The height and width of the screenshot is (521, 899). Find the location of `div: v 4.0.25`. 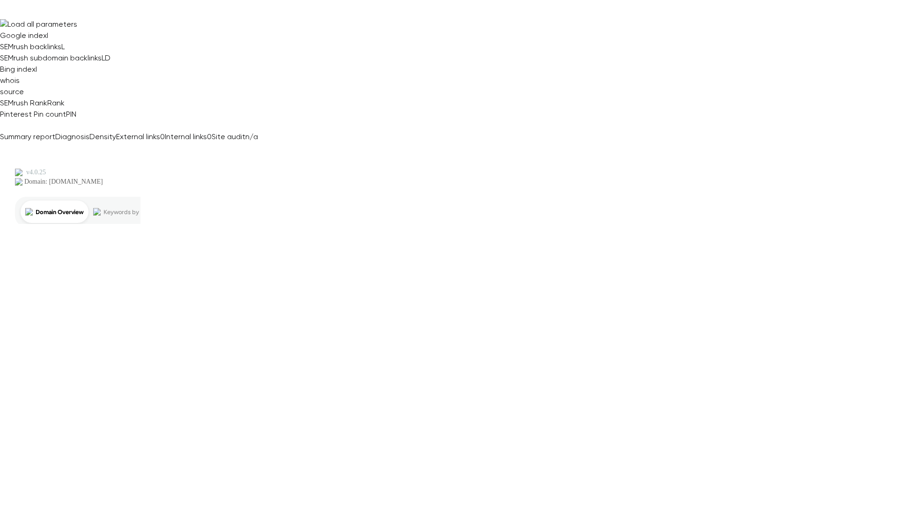

div: v 4.0.25 is located at coordinates (36, 19).